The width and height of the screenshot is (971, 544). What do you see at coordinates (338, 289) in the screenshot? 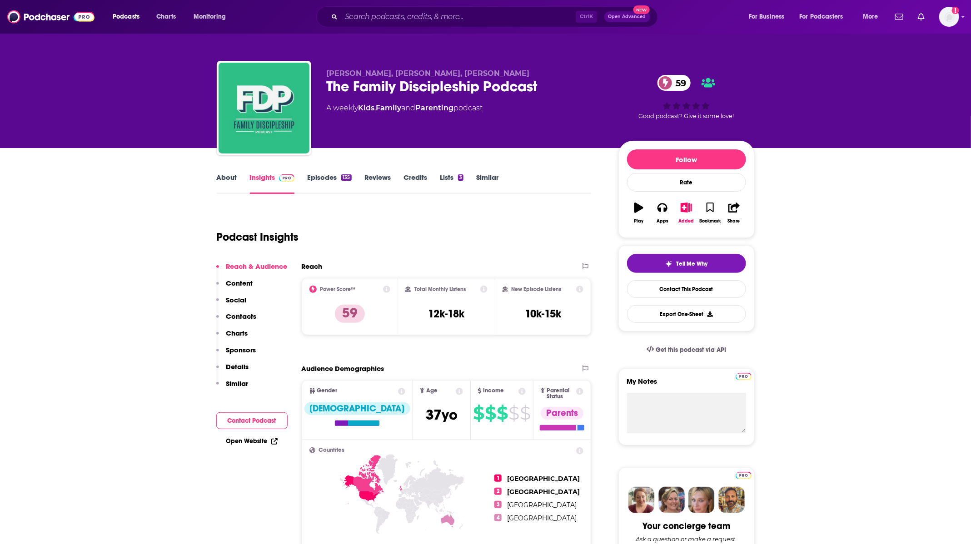
I see `h2: Power Score™` at bounding box center [338, 289].